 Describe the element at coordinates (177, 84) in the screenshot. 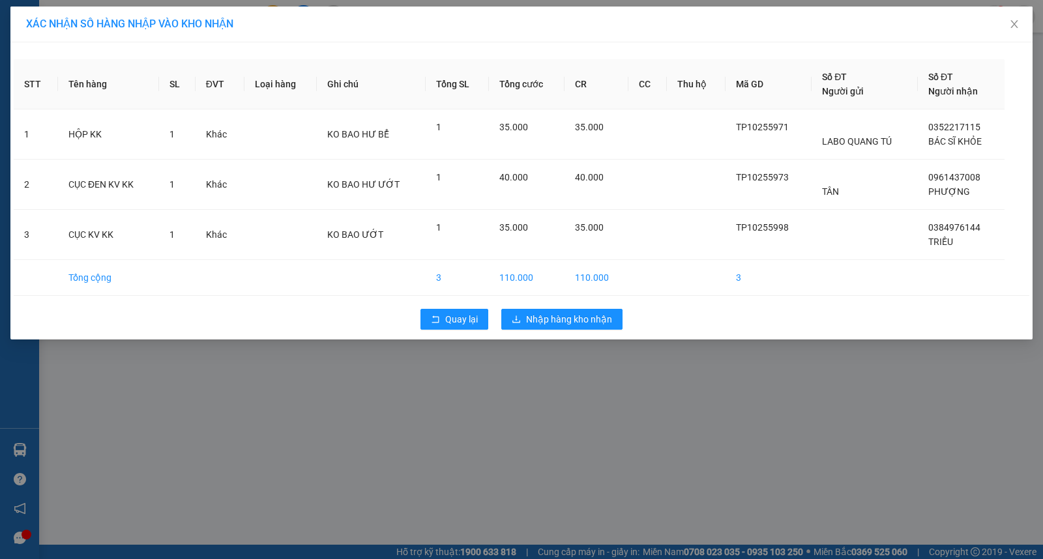

I see `th: SL` at that location.